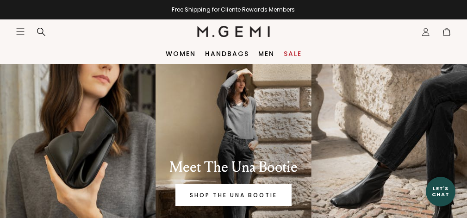 The width and height of the screenshot is (467, 218). I want to click on div: Meet The Una Bootie, so click(234, 167).